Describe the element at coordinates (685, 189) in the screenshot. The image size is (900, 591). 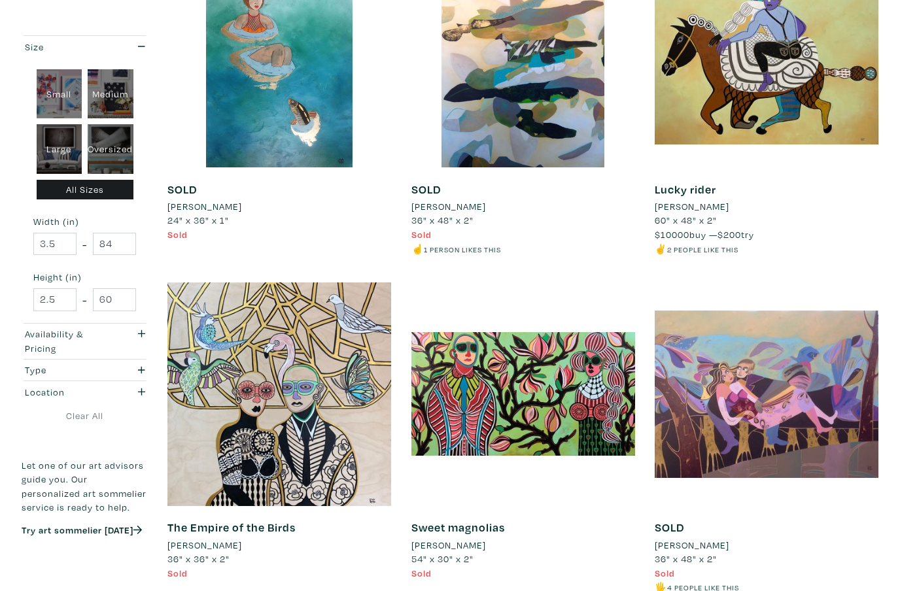
I see `a: Lucky rider` at that location.